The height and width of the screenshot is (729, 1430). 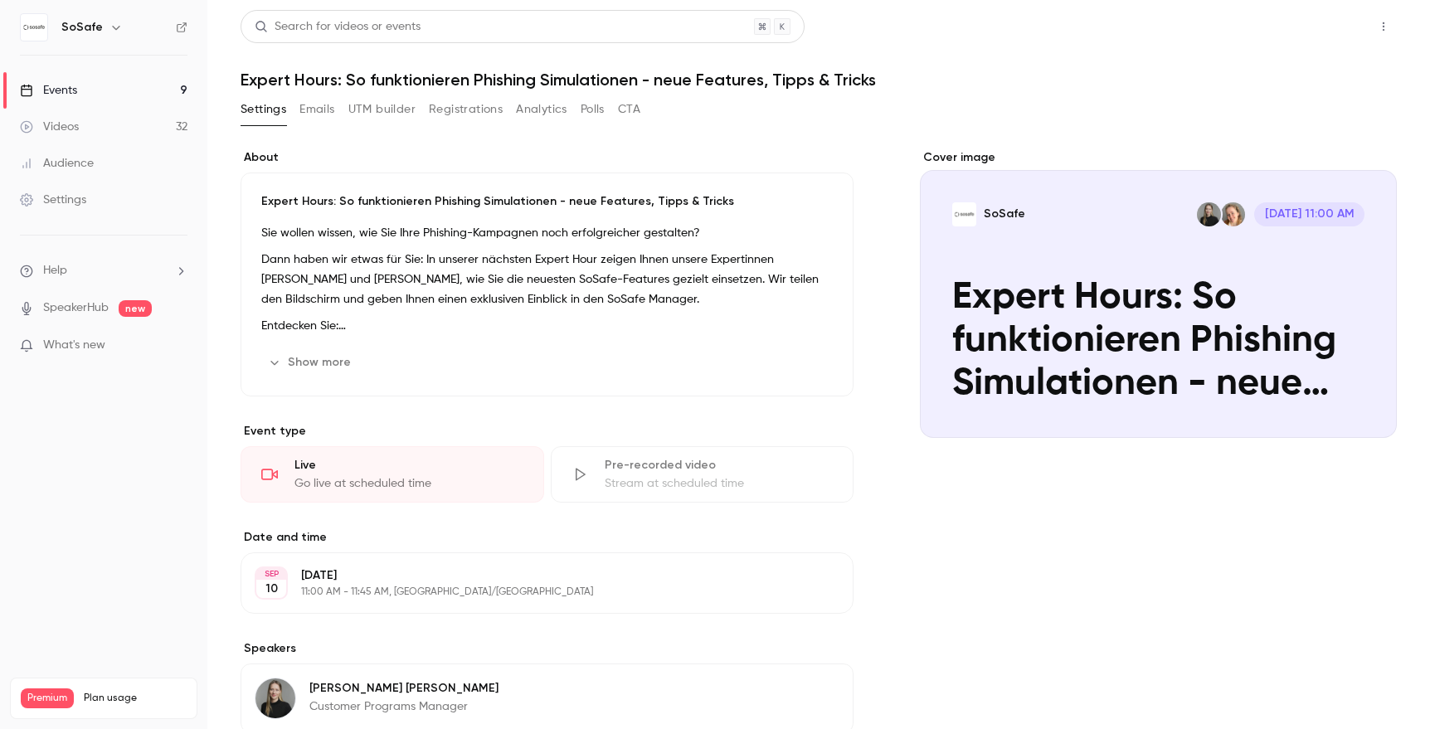 I want to click on p: Expert Hours: So funktionieren Phishing Simulationen - neue Features, Tipps & Tricks, so click(x=547, y=202).